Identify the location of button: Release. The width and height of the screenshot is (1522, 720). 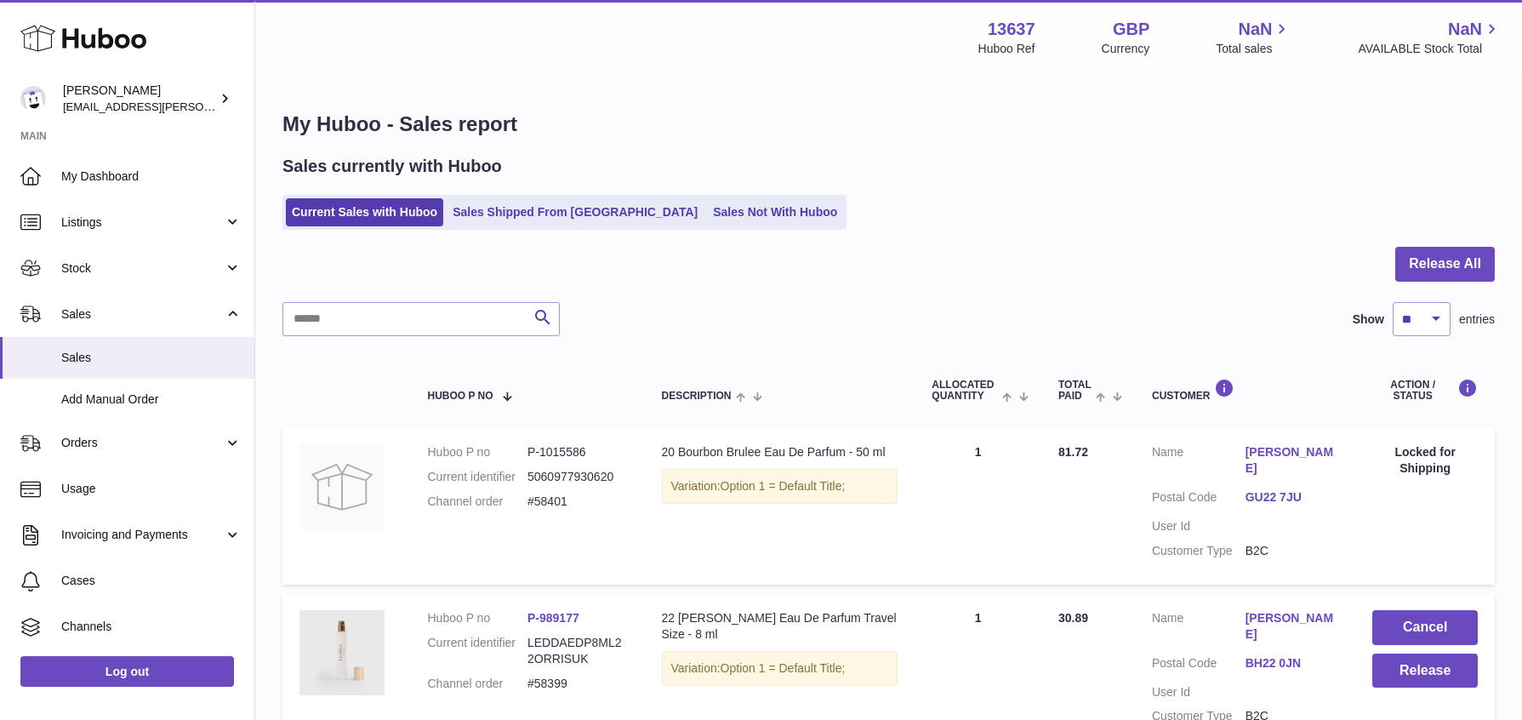
(1425, 670).